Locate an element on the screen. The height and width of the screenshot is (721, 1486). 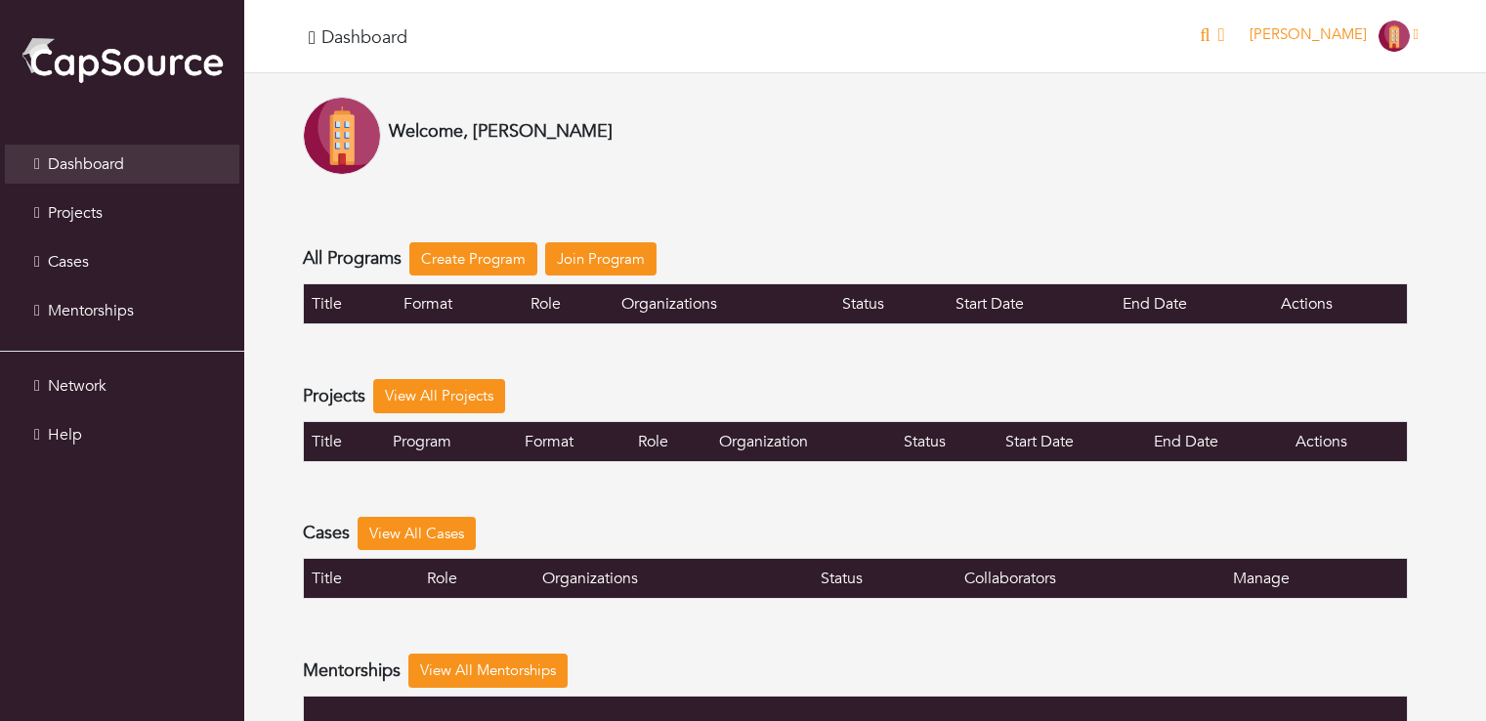
a: Dashboard is located at coordinates (122, 164).